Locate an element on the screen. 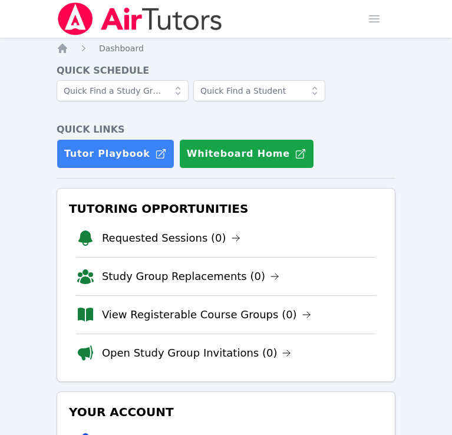 The height and width of the screenshot is (435, 452). a: Tutor Playbook is located at coordinates (116, 154).